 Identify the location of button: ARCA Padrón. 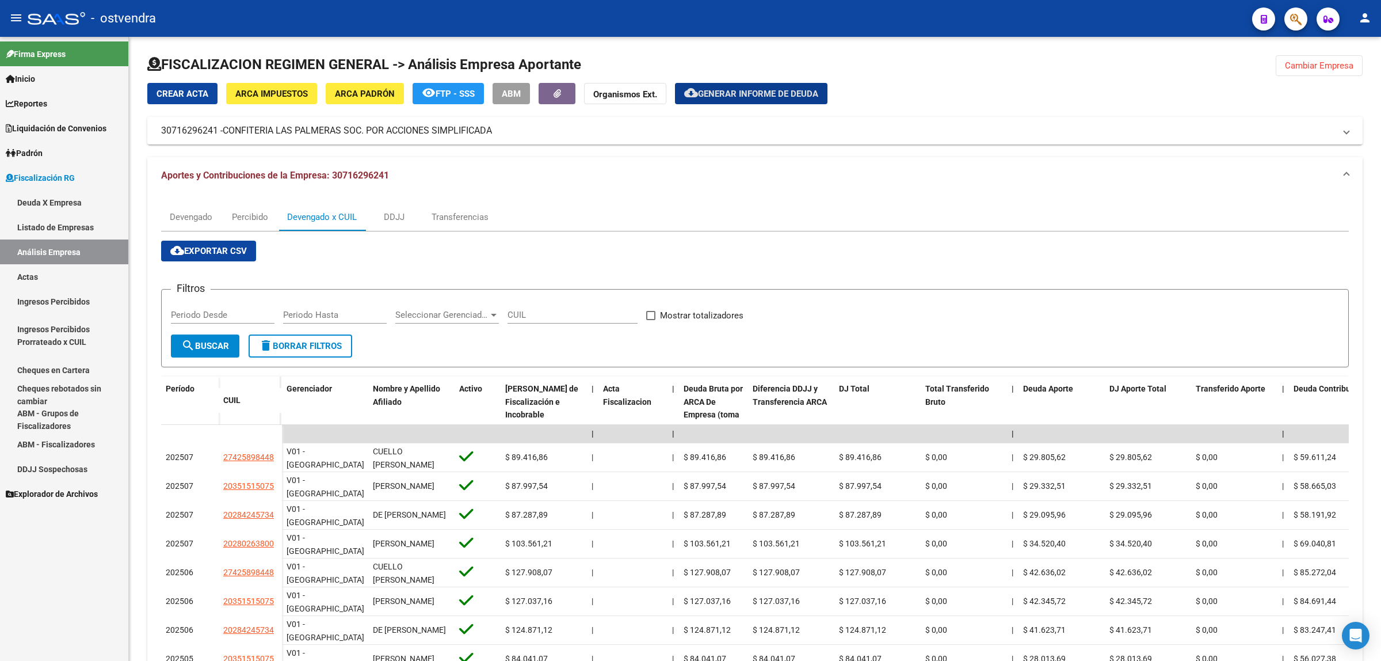
(365, 93).